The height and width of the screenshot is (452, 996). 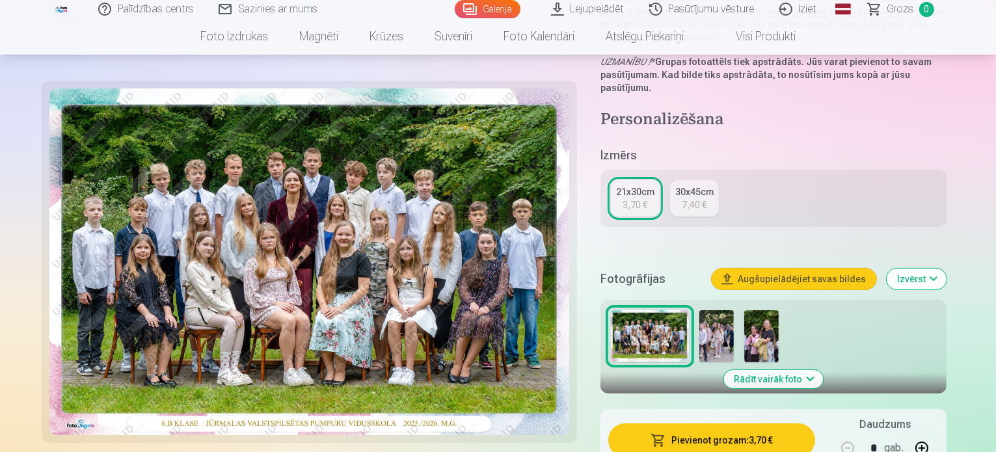 What do you see at coordinates (625, 62) in the screenshot?
I see `em: UZMANĪBU !` at bounding box center [625, 62].